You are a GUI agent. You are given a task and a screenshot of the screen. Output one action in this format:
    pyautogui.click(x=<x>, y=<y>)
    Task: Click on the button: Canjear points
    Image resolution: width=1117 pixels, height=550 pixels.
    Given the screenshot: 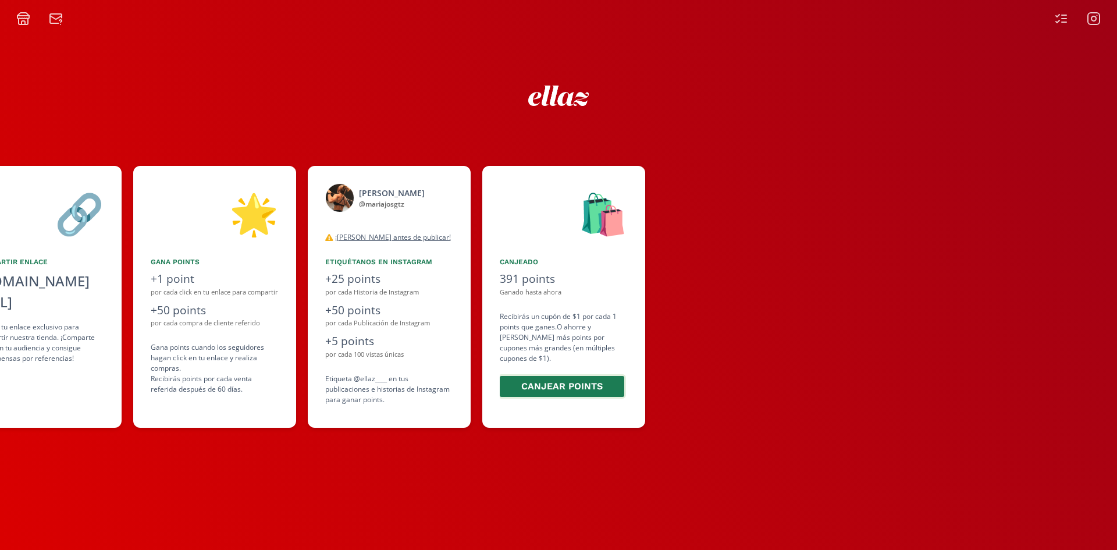 What is the action you would take?
    pyautogui.click(x=562, y=386)
    